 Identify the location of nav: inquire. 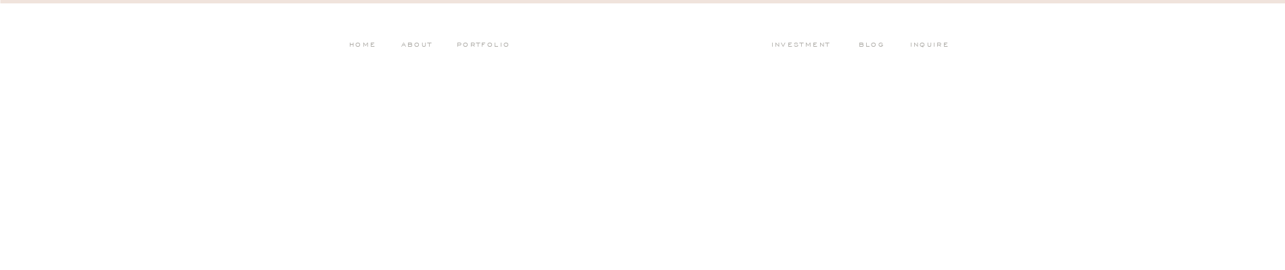
(933, 46).